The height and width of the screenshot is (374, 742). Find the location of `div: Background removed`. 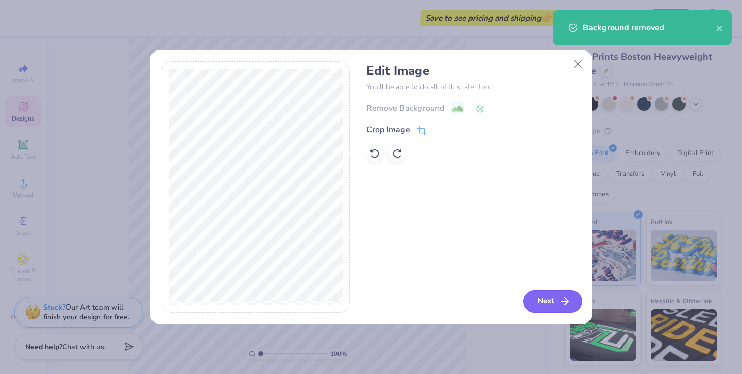

div: Background removed is located at coordinates (650, 28).